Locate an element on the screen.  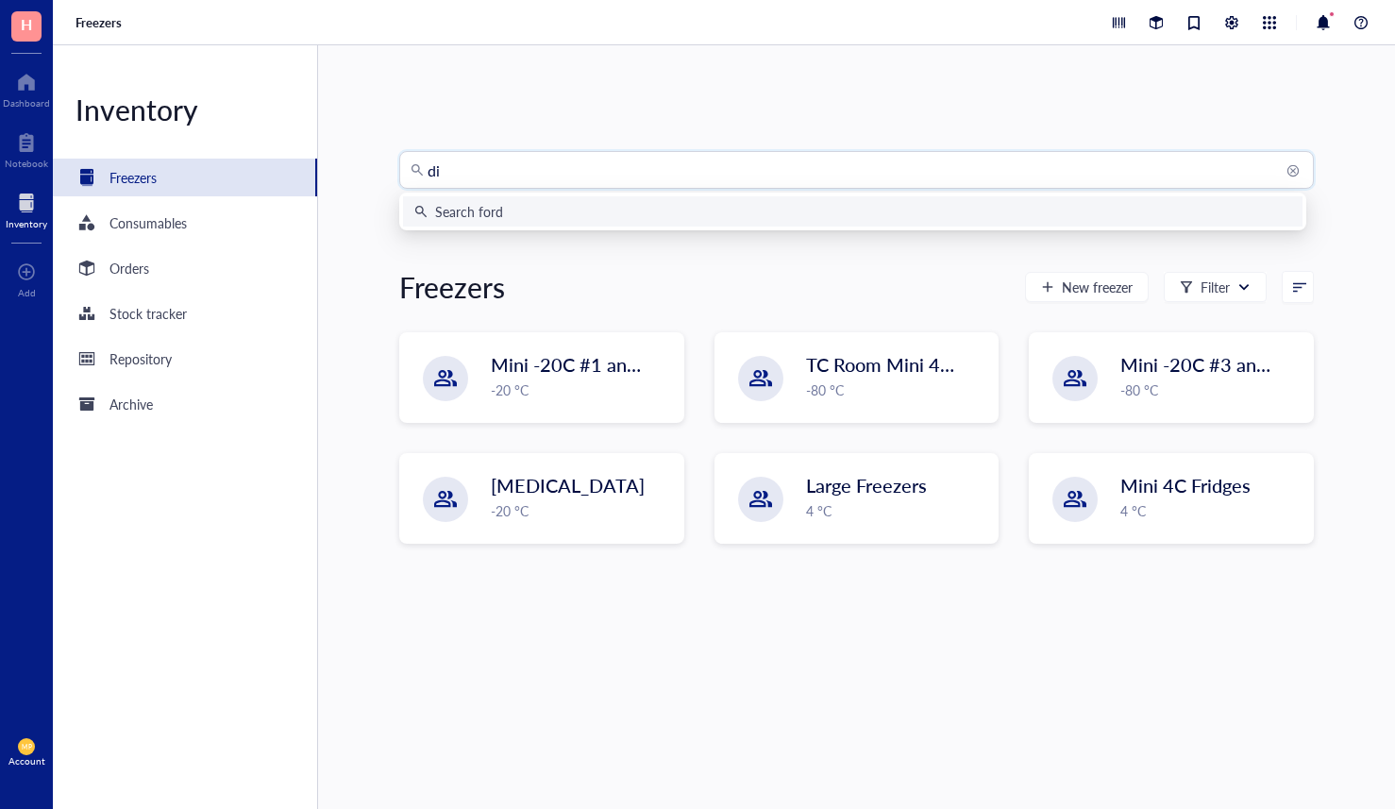
div: Filter is located at coordinates (1215, 287).